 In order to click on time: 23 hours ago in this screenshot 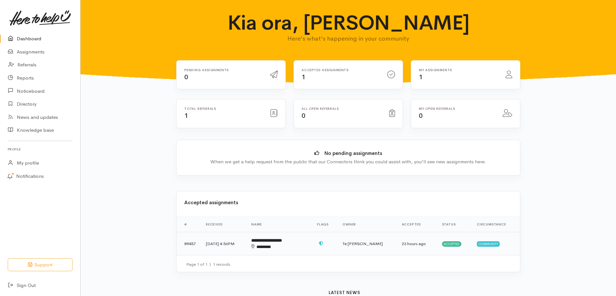, I will do `click(414, 244)`.